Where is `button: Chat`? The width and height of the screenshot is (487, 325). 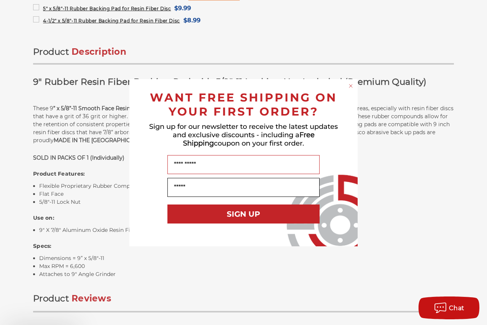
button: Chat is located at coordinates (449, 308).